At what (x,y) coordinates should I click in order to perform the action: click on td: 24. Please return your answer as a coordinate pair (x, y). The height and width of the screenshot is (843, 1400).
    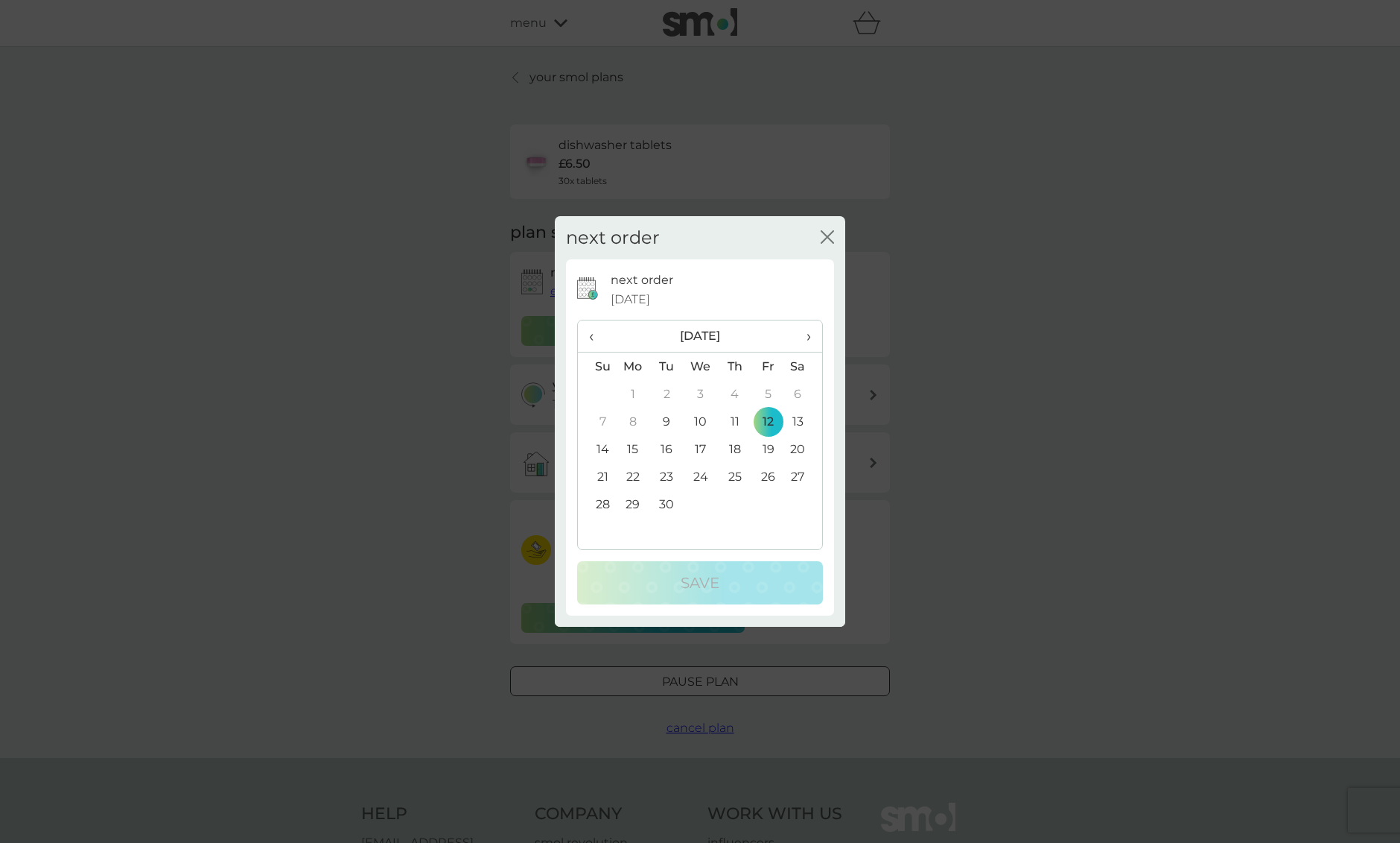
    Looking at the image, I should click on (700, 476).